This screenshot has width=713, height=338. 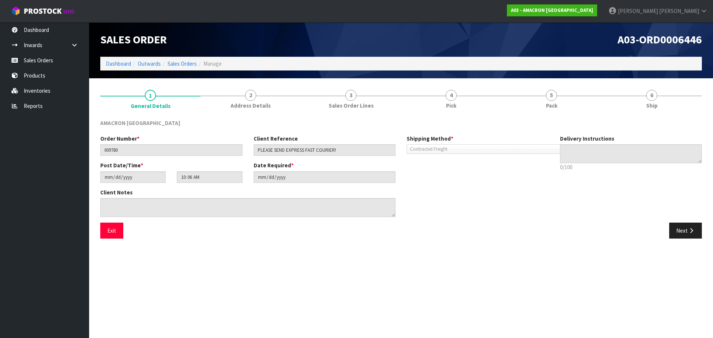 I want to click on span: Pack, so click(x=552, y=105).